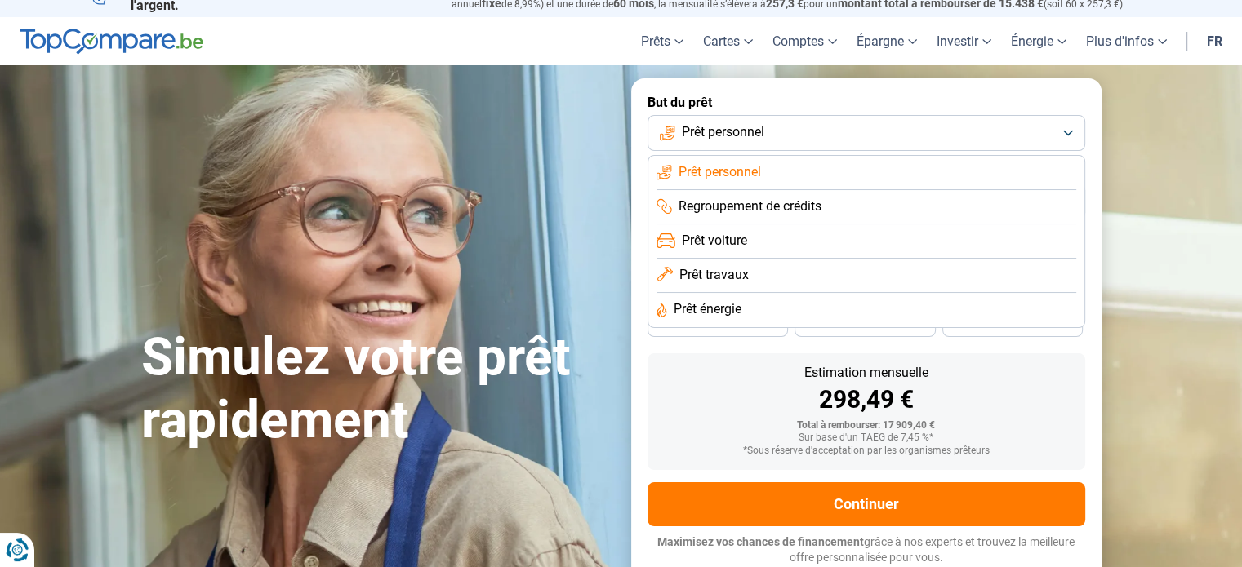 This screenshot has width=1242, height=567. Describe the element at coordinates (662, 41) in the screenshot. I see `a: Prêts` at that location.